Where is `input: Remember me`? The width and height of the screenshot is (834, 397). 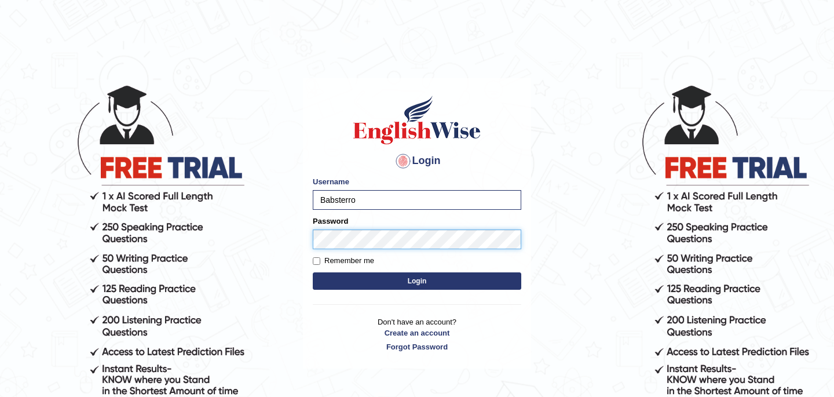
input: Remember me is located at coordinates (316, 261).